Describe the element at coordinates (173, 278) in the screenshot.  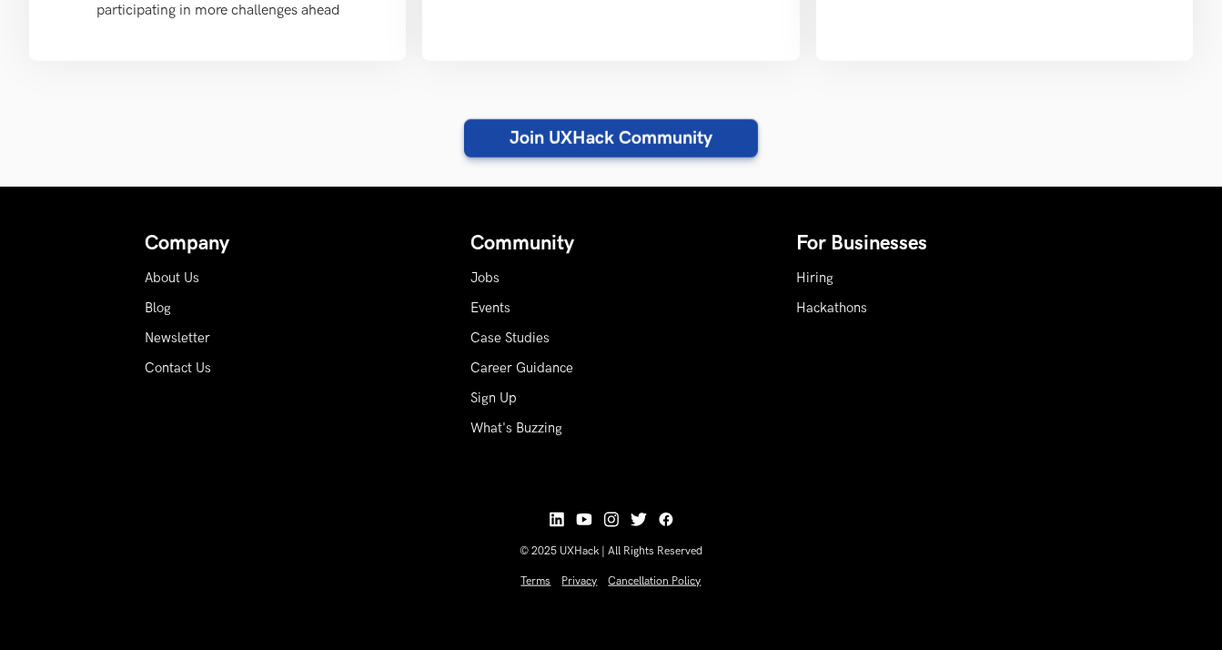
I see `a: About Us` at that location.